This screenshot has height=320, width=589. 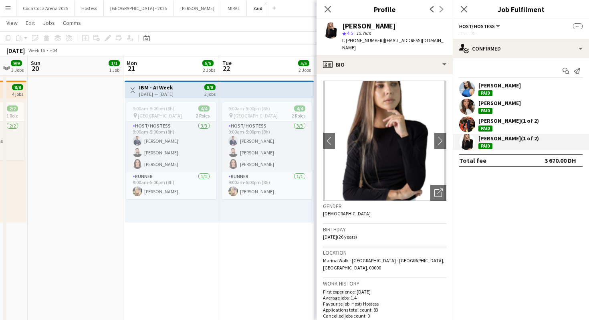 I want to click on span: Mon, so click(x=132, y=63).